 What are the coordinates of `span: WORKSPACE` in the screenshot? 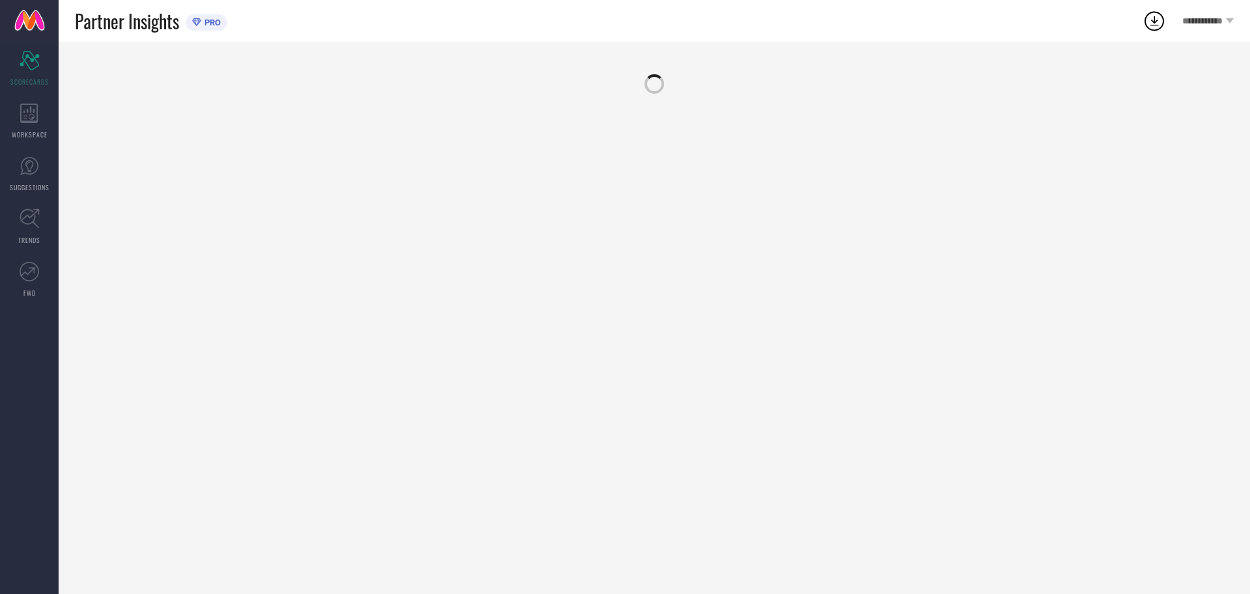 It's located at (29, 134).